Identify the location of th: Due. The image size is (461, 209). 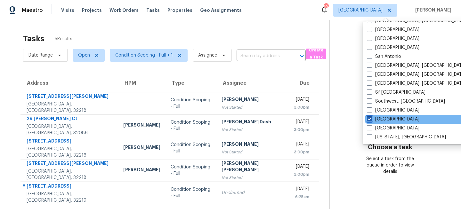
(304, 83).